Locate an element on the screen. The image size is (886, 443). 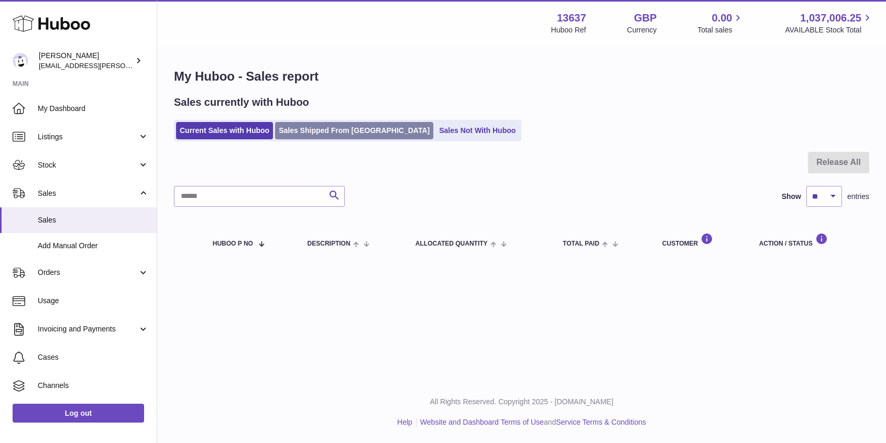
div: Action / Status is located at coordinates (809, 240).